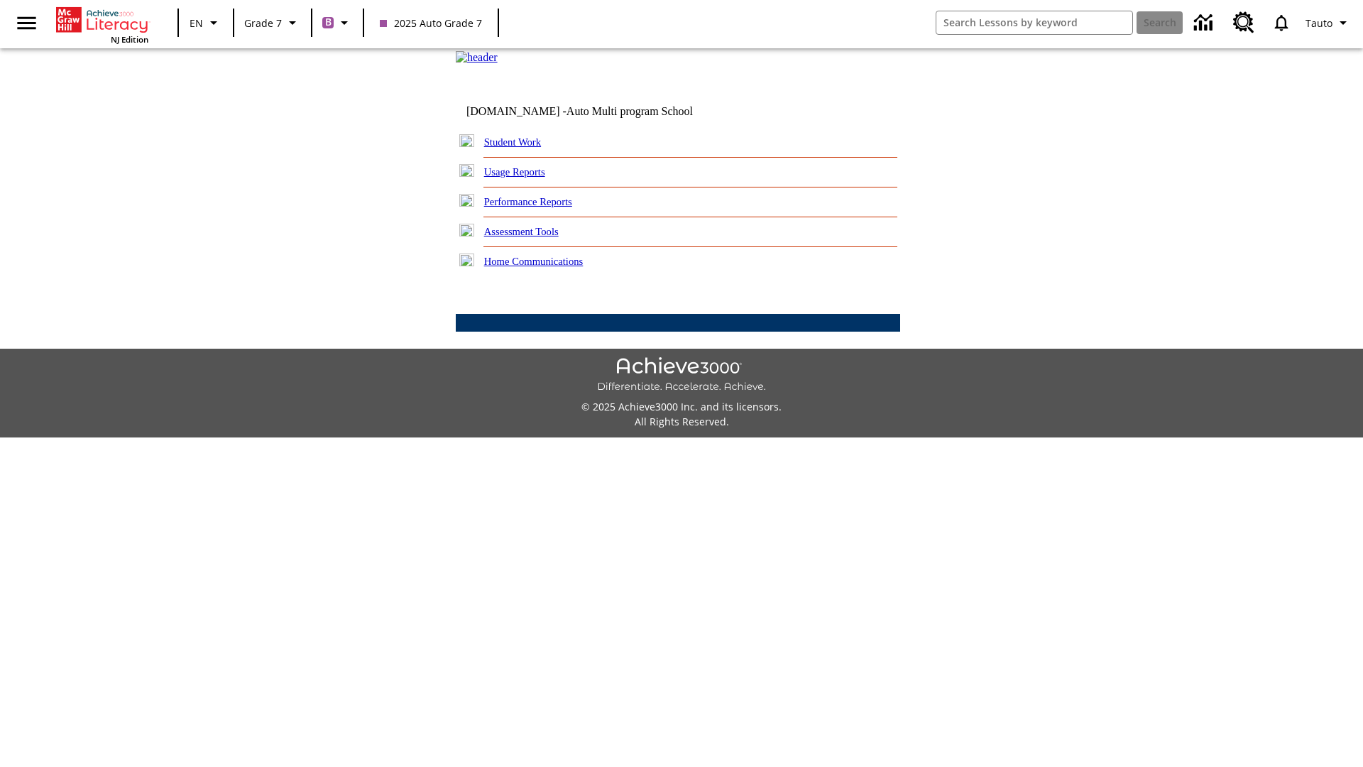  Describe the element at coordinates (630, 111) in the screenshot. I see `nobr: Auto Multi program School` at that location.